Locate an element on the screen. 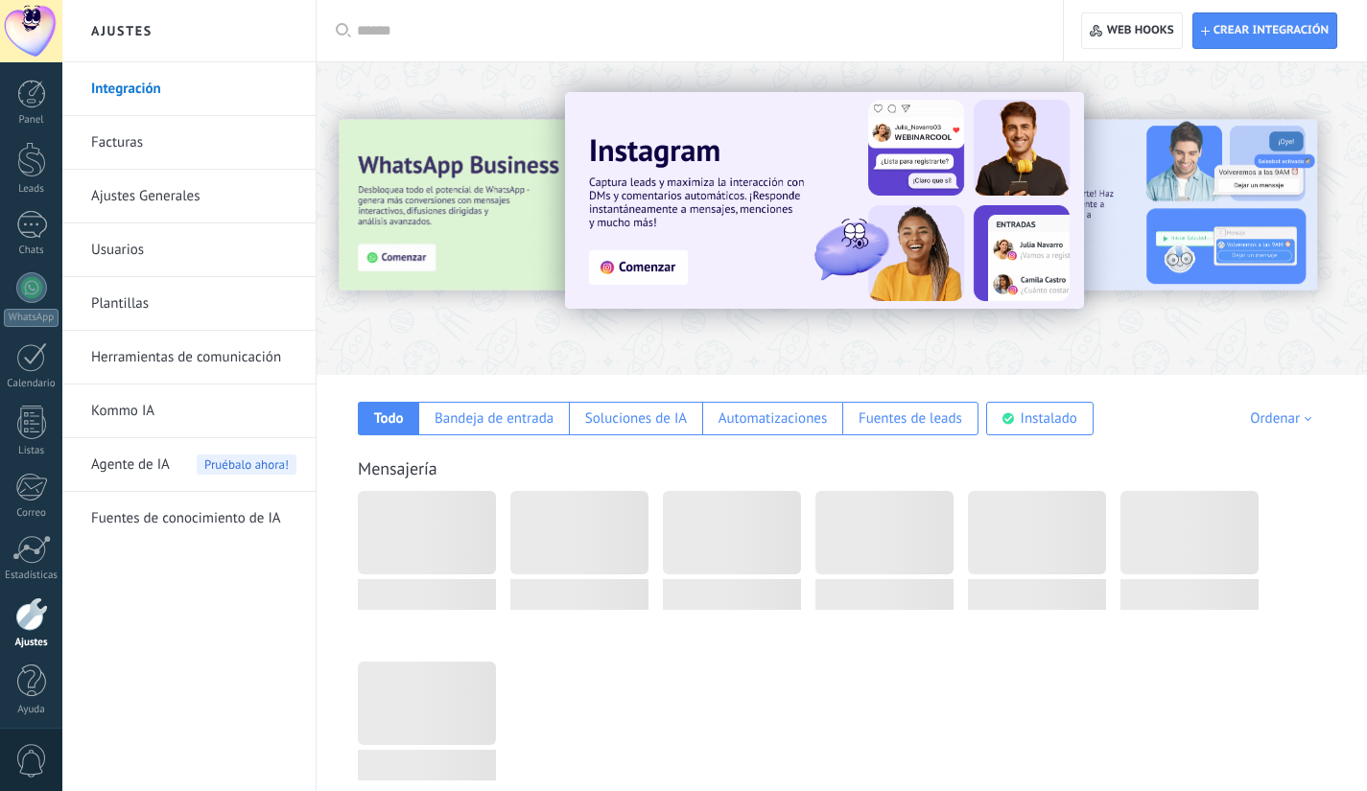 The width and height of the screenshot is (1367, 791). div: Fuentes de leads is located at coordinates (910, 418).